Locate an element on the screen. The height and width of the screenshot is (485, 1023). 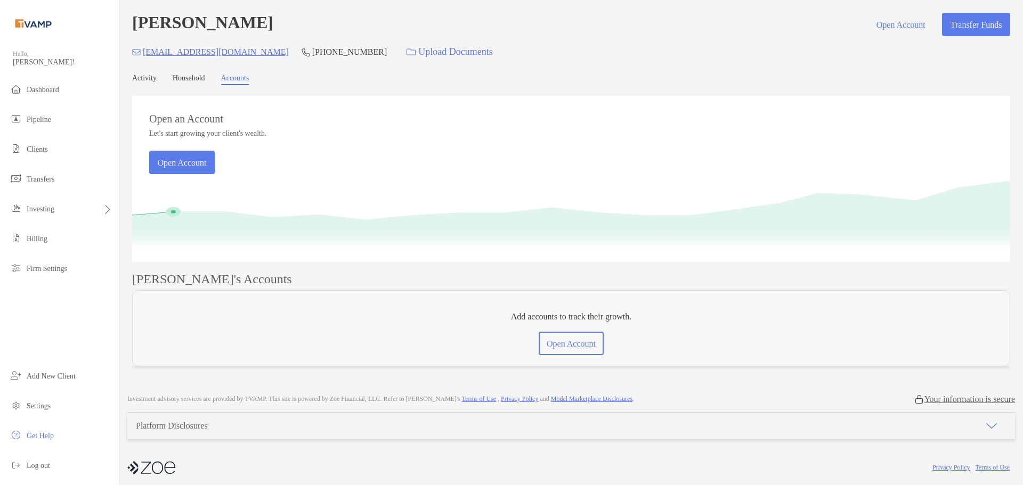
img: add_new_client icon is located at coordinates (16, 376).